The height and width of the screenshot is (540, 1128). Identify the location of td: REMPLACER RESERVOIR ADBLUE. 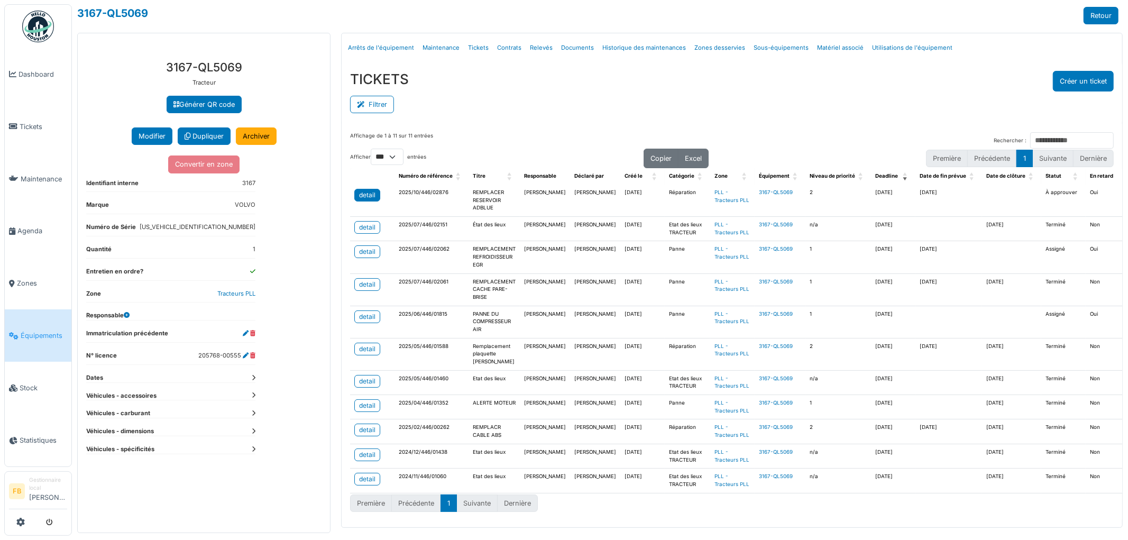
(494, 200).